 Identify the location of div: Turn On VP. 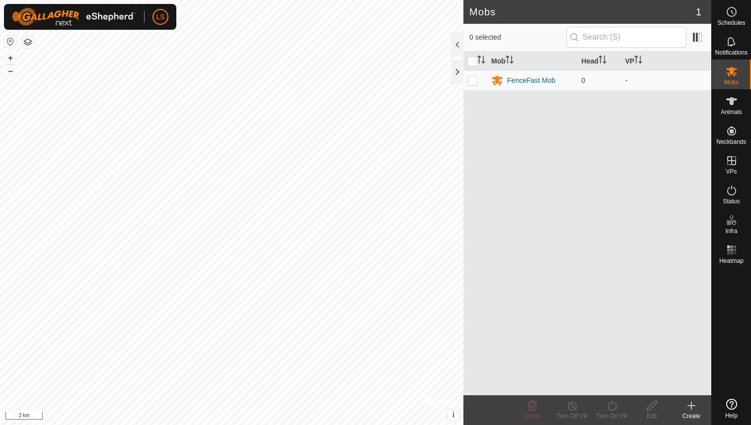
(612, 416).